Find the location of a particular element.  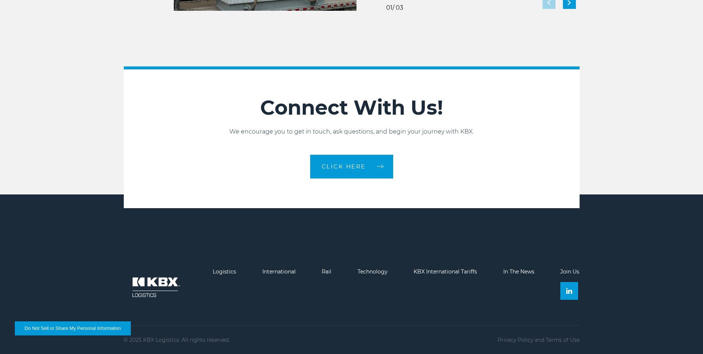

a: Terms of Use is located at coordinates (563, 339).